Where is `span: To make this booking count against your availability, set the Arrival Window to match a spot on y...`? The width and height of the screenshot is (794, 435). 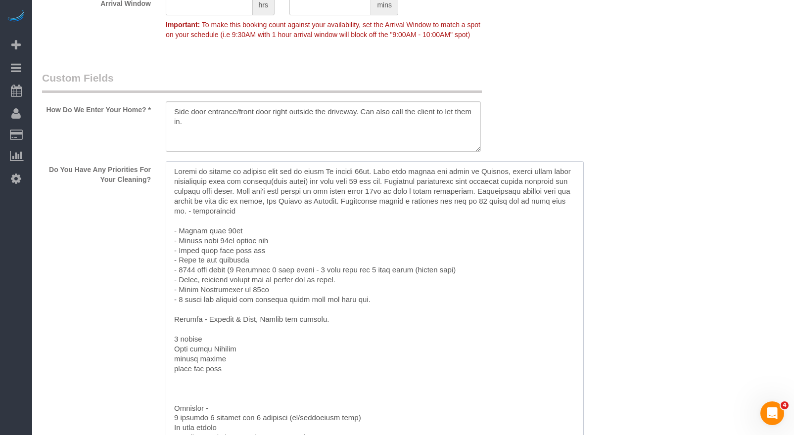 span: To make this booking count against your availability, set the Arrival Window to match a spot on y... is located at coordinates (323, 30).